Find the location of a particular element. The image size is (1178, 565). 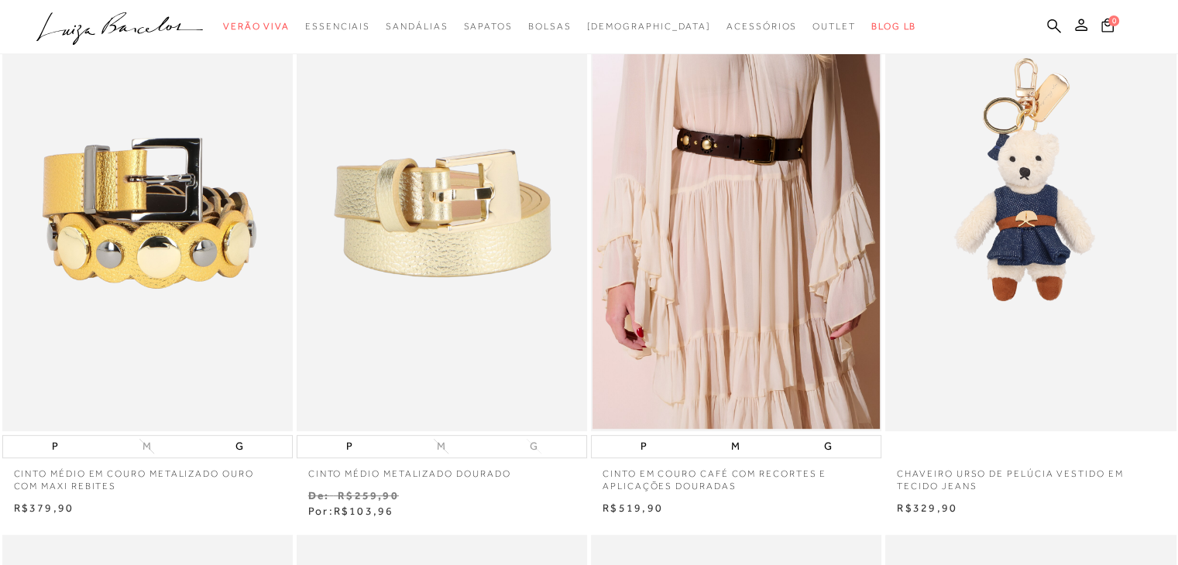

span: BLOG LB is located at coordinates (894, 26).